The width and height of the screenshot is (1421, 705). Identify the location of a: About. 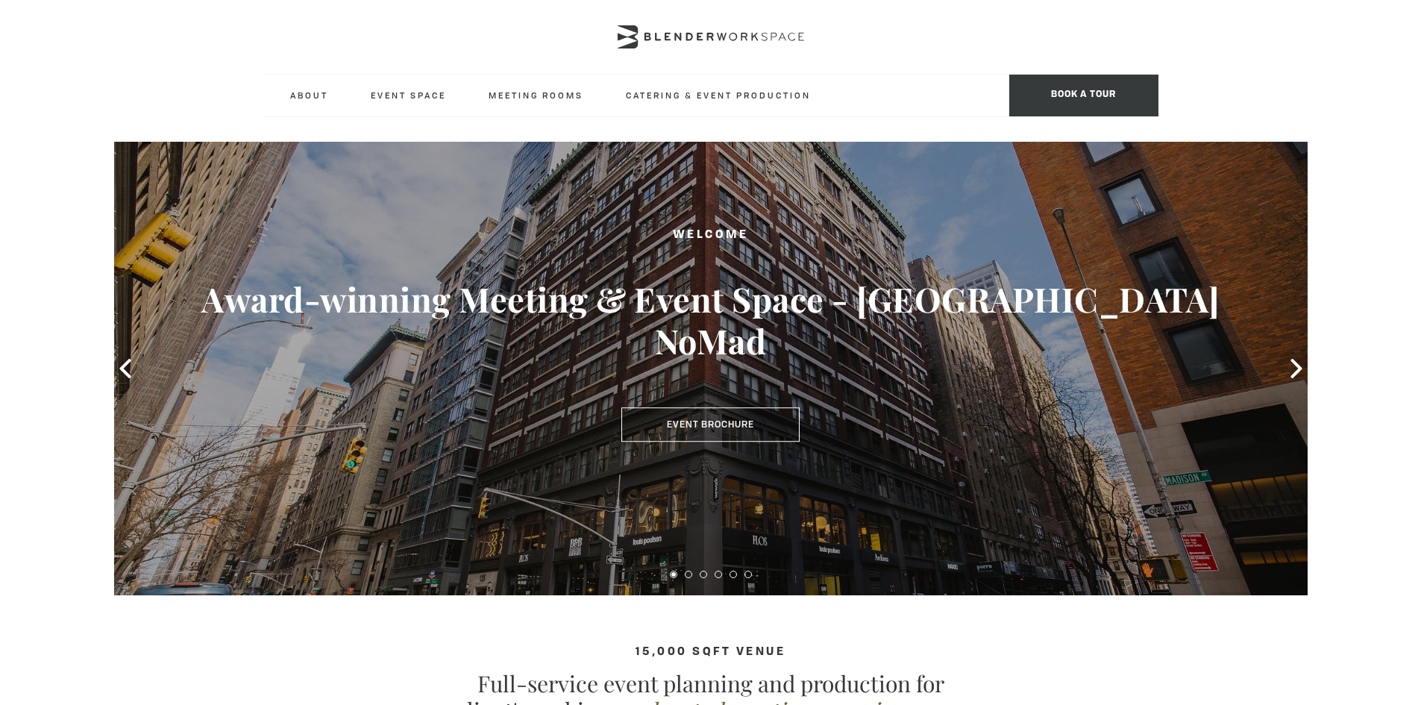
(309, 95).